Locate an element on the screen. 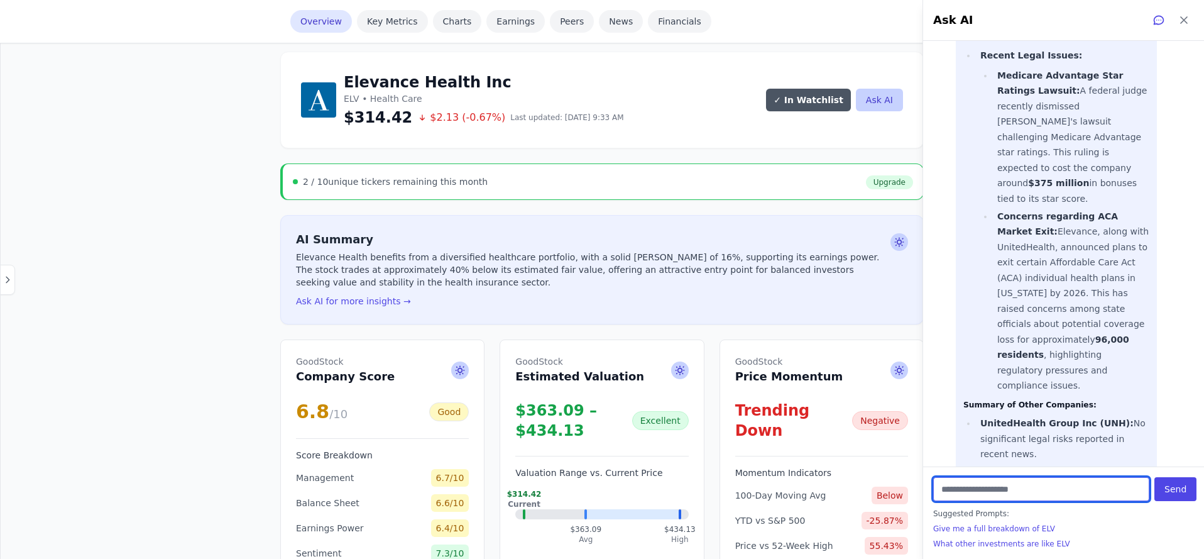  button: What other investments are like ELV is located at coordinates (1064, 544).